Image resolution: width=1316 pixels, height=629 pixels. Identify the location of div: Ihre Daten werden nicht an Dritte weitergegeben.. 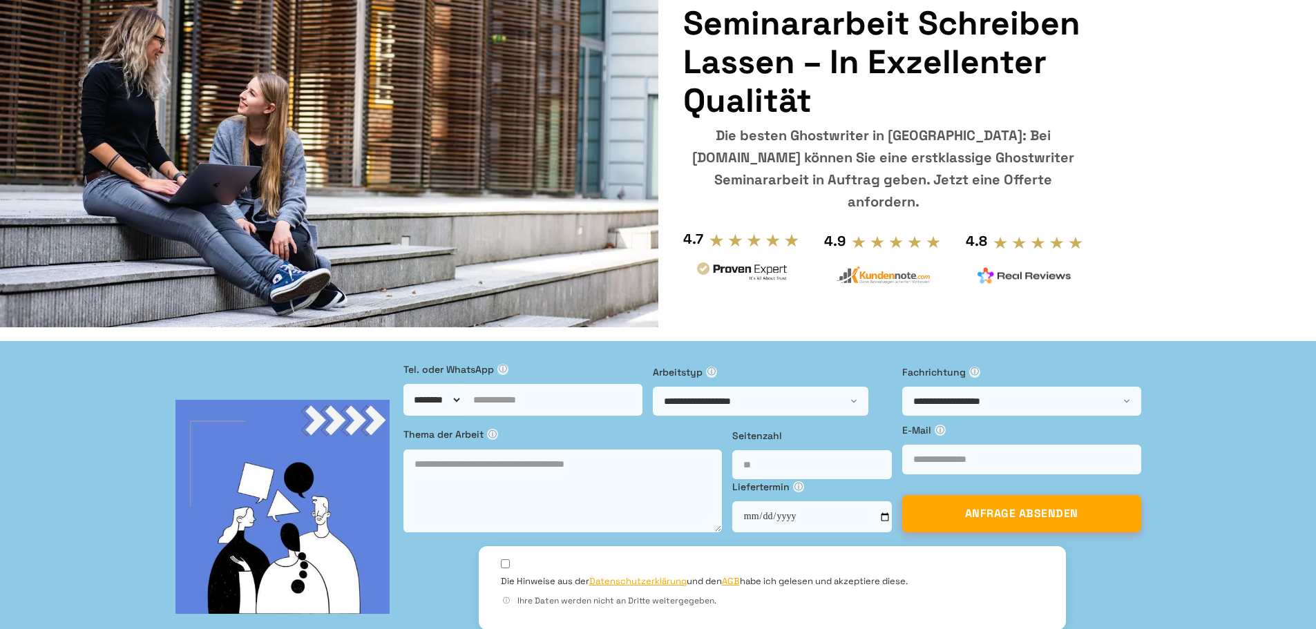
(773, 601).